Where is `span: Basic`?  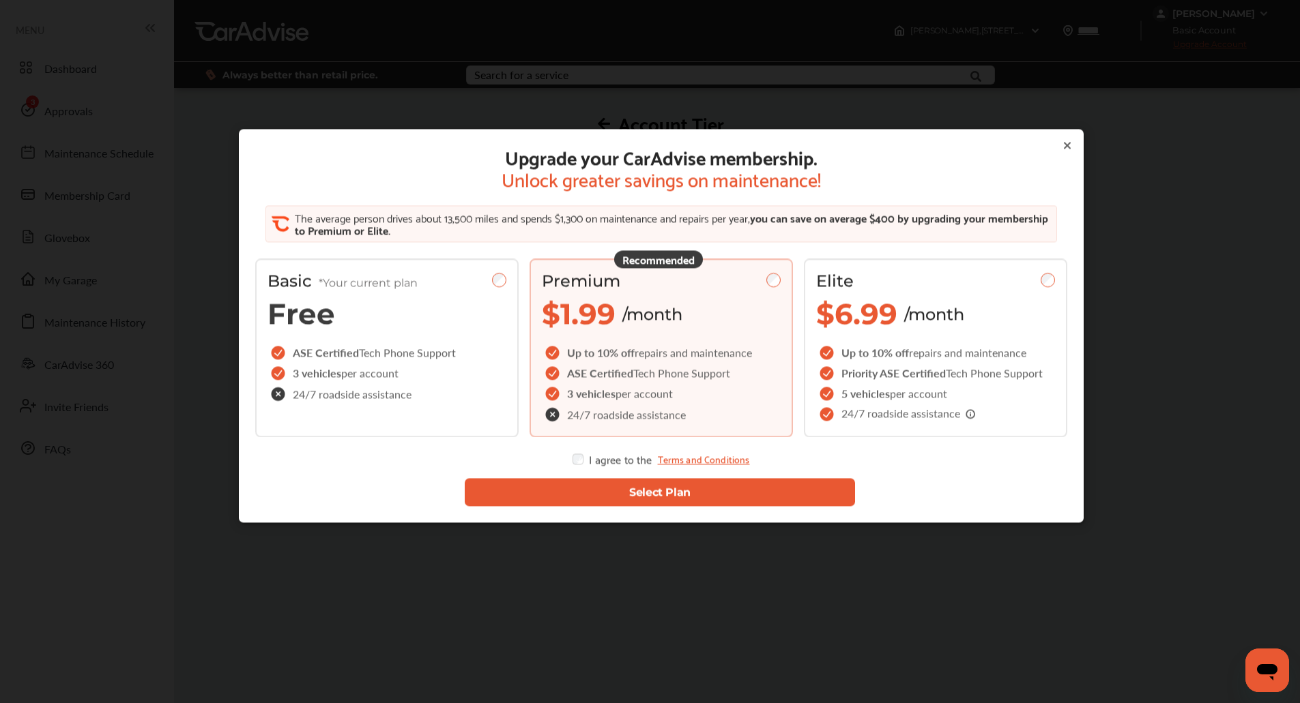
span: Basic is located at coordinates (342, 281).